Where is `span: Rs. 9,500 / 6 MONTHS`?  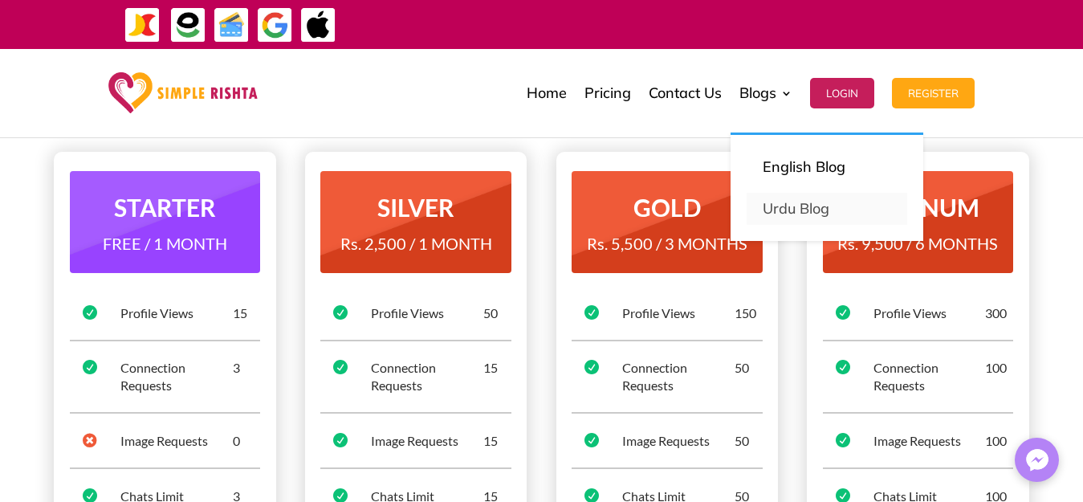
span: Rs. 9,500 / 6 MONTHS is located at coordinates (918, 243).